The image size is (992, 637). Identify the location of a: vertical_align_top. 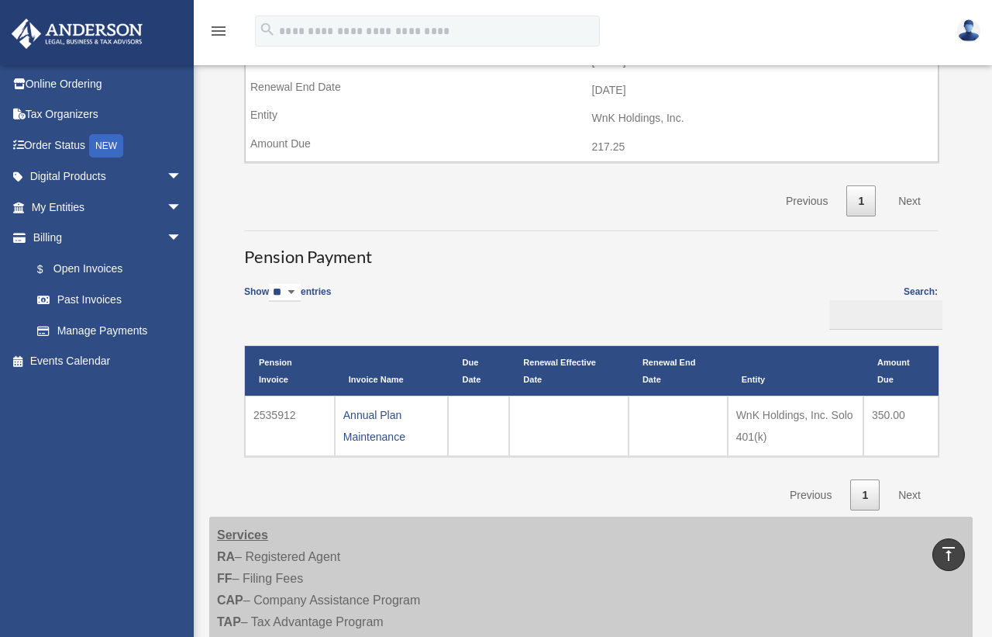
(949, 554).